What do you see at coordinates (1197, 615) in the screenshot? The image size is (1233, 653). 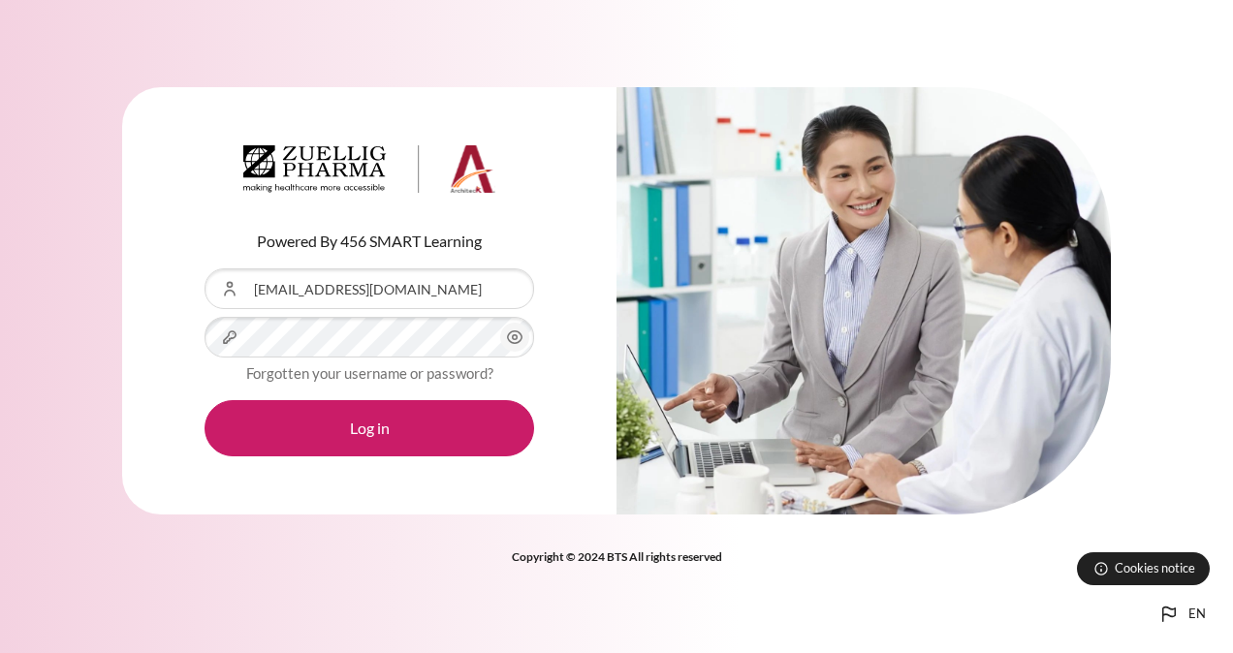 I see `span: en` at bounding box center [1197, 615].